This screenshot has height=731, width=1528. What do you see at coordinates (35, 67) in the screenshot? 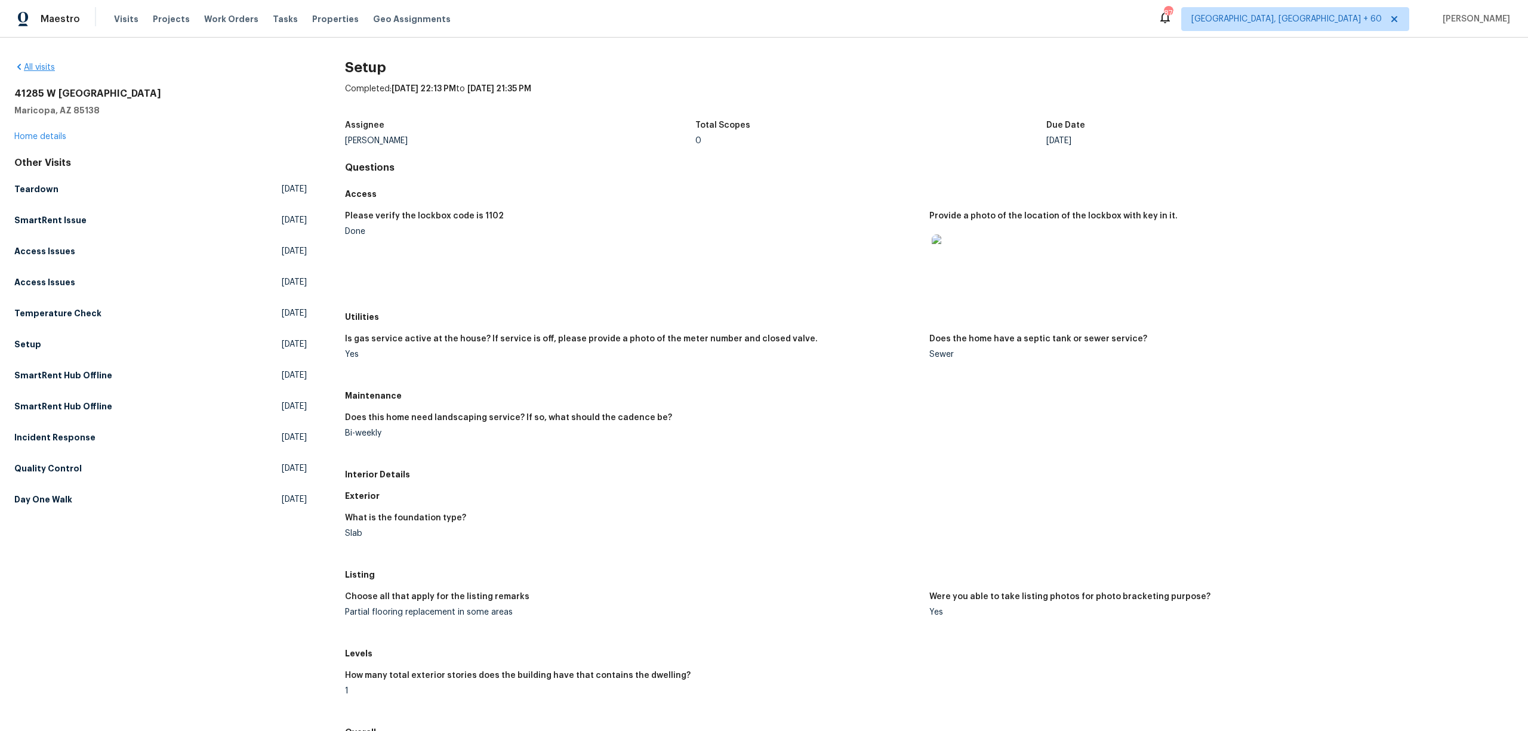
I see `a: All visits` at bounding box center [35, 67].